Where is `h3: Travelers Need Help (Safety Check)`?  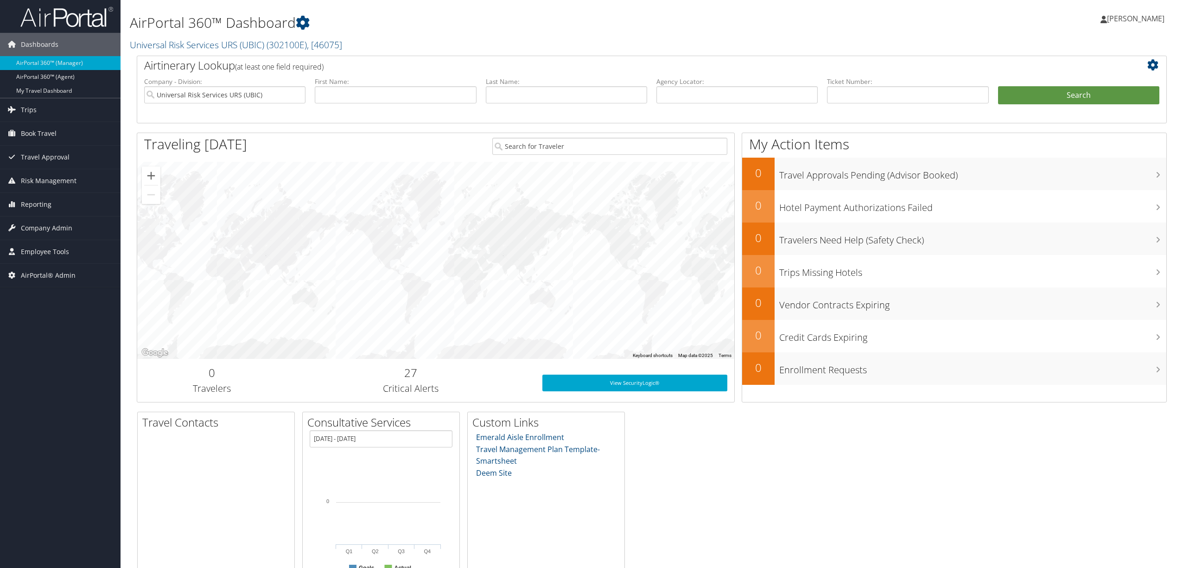 h3: Travelers Need Help (Safety Check) is located at coordinates (972, 238).